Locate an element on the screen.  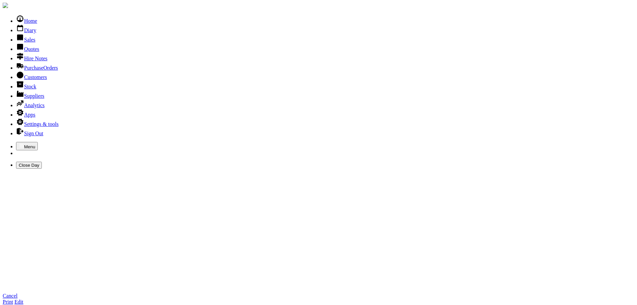
li: Stock is located at coordinates (325, 85).